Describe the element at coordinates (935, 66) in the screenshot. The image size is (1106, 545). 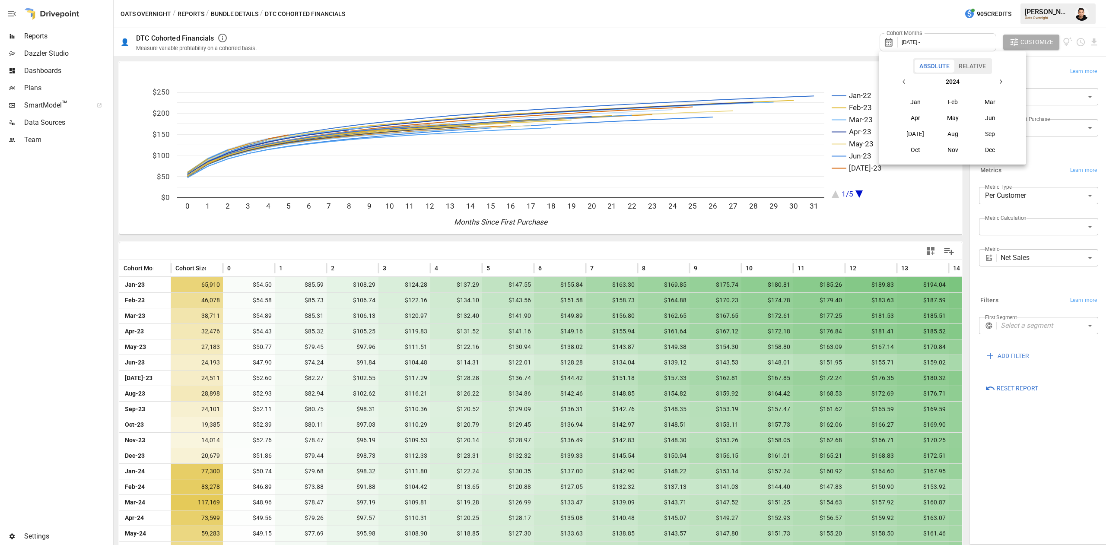
I see `button: Absolute` at that location.